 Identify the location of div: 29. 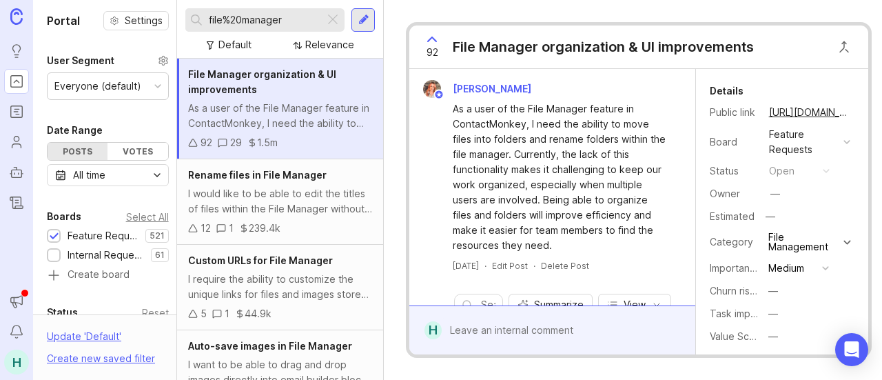
(236, 143).